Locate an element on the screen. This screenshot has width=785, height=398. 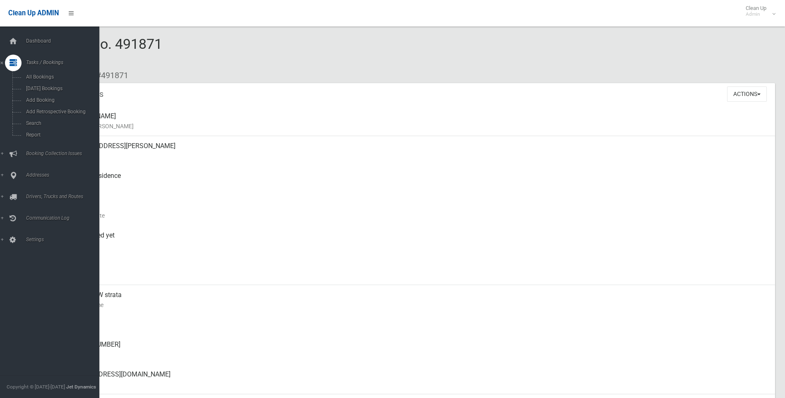
span: Drivers, Trucks and Routes is located at coordinates (65, 196).